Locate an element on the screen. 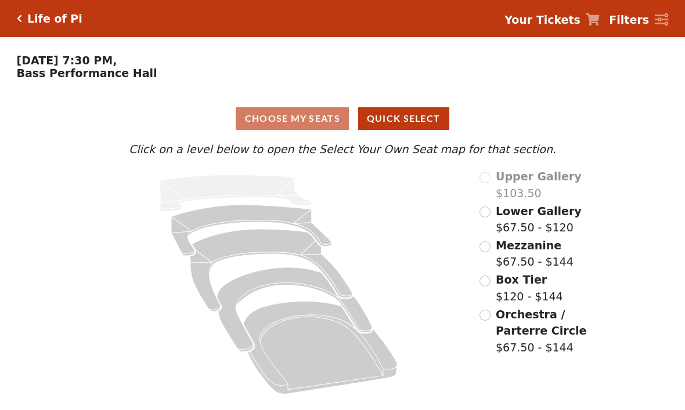  path: Upper Gallery - Seats Available: 0 is located at coordinates (235, 193).